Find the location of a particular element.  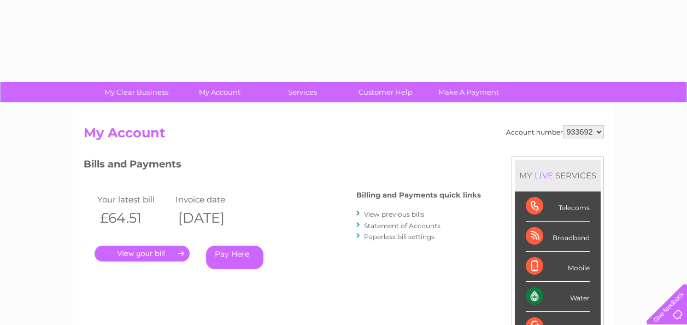

a: View previous bills is located at coordinates (394, 214).